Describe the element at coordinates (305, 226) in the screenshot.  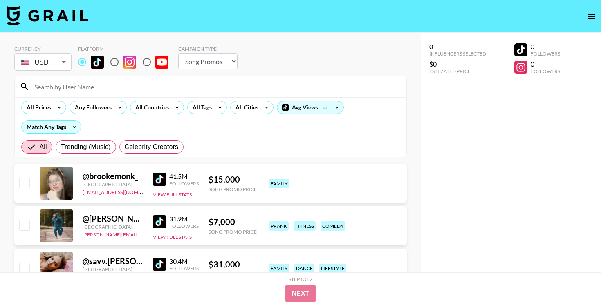
I see `div: fitness` at that location.